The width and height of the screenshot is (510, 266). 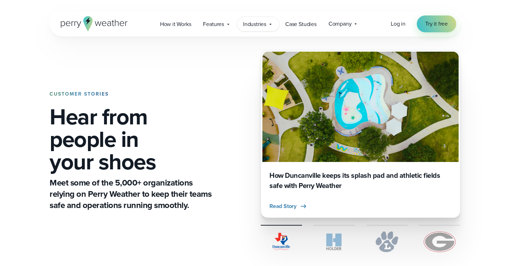 I want to click on a: How it Works, so click(x=176, y=24).